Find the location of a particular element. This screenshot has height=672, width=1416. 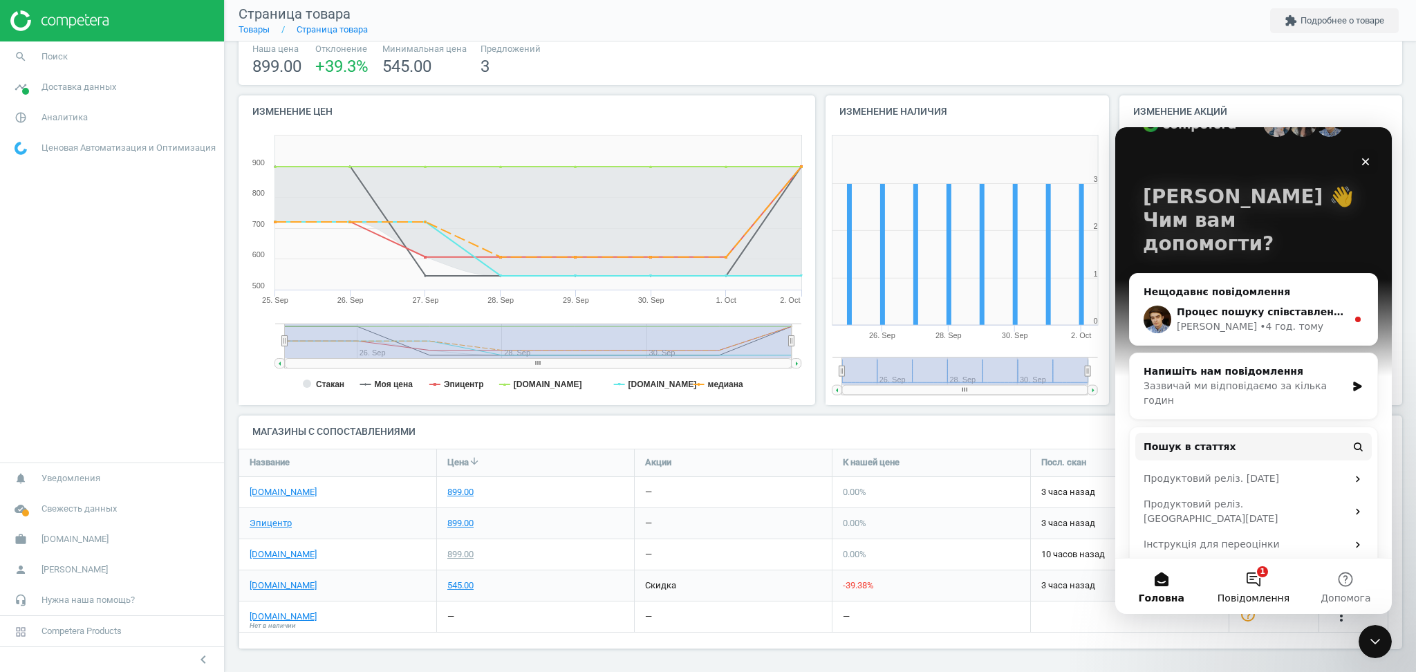

p: Чим вам допомогти? is located at coordinates (138, 105).